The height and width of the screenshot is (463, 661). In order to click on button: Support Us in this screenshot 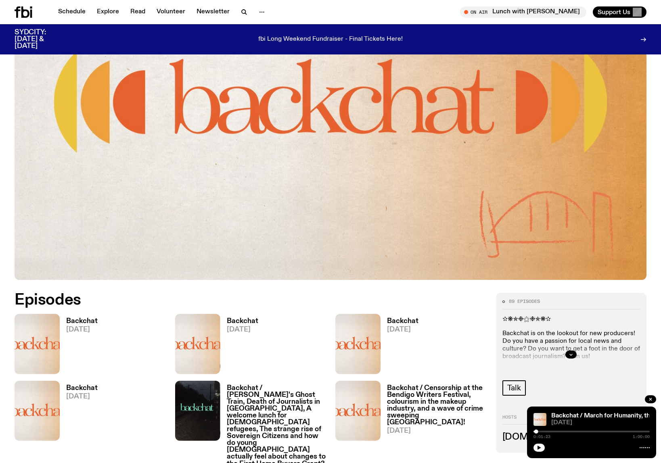, I will do `click(619, 12)`.